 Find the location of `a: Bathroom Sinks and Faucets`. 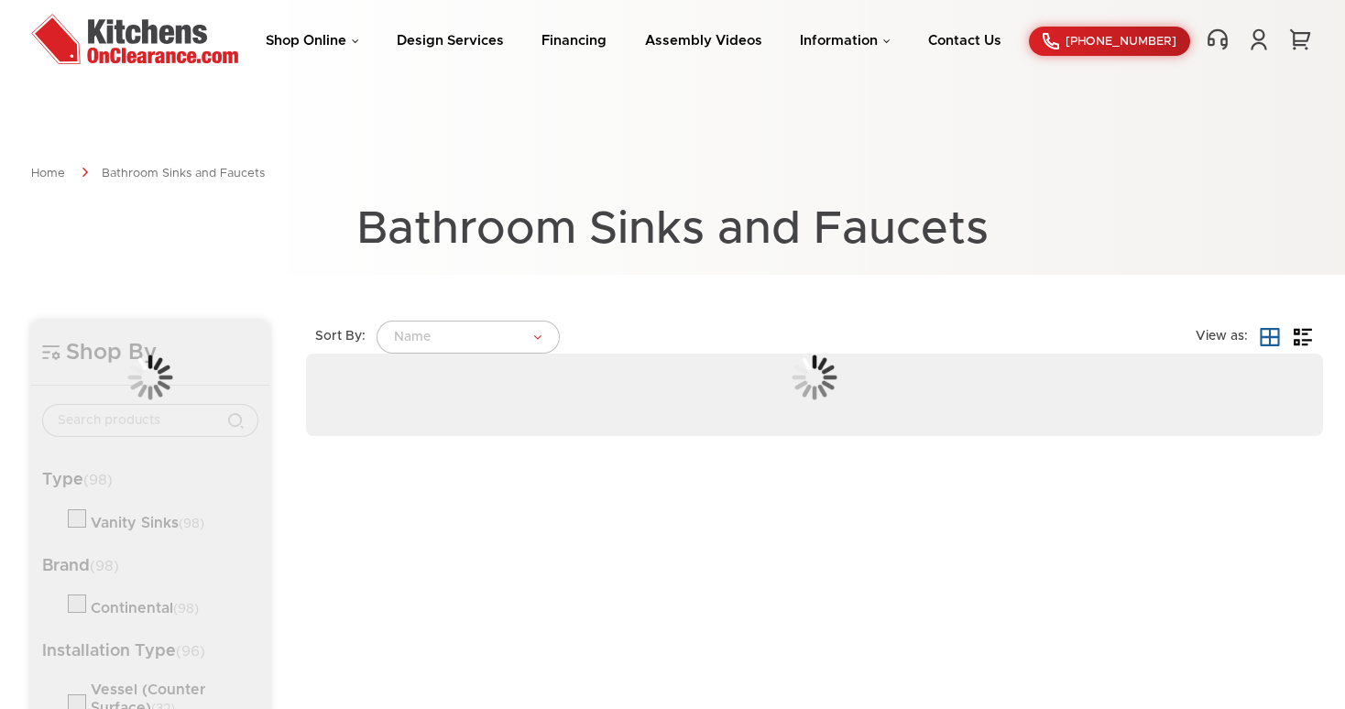

a: Bathroom Sinks and Faucets is located at coordinates (183, 173).